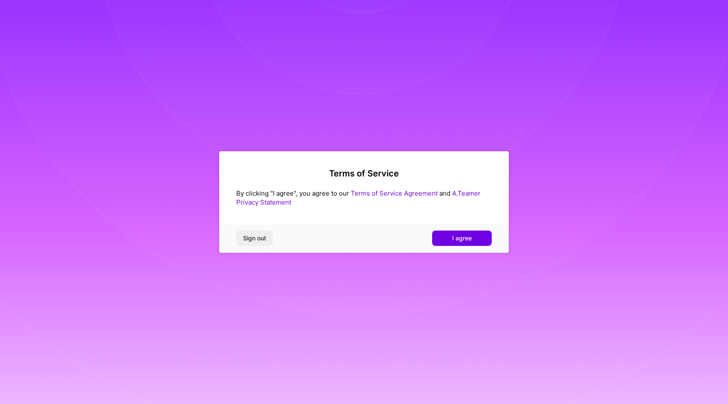 This screenshot has width=728, height=404. What do you see at coordinates (462, 238) in the screenshot?
I see `button: I agree` at bounding box center [462, 238].